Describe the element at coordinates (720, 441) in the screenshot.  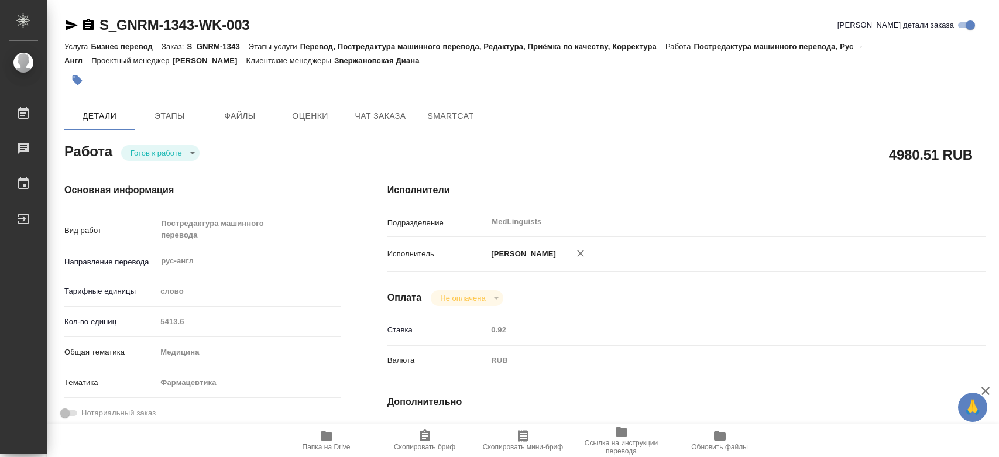
I see `button: Обновить файлы` at that location.